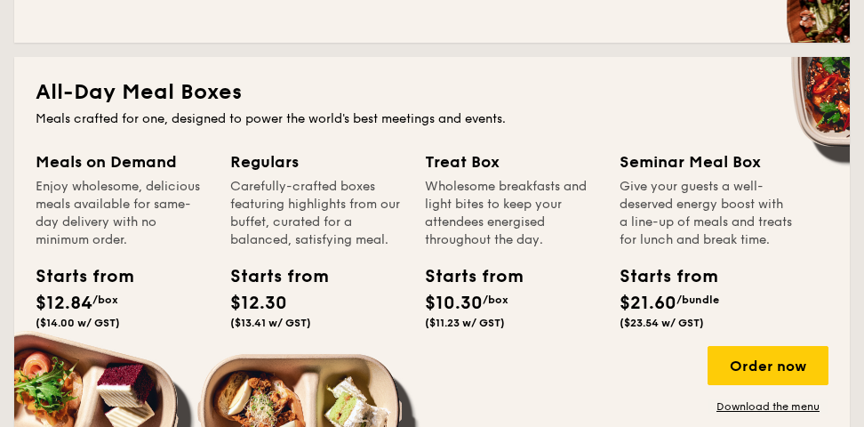 The image size is (864, 427). Describe the element at coordinates (698, 299) in the screenshot. I see `span: /bundle` at that location.